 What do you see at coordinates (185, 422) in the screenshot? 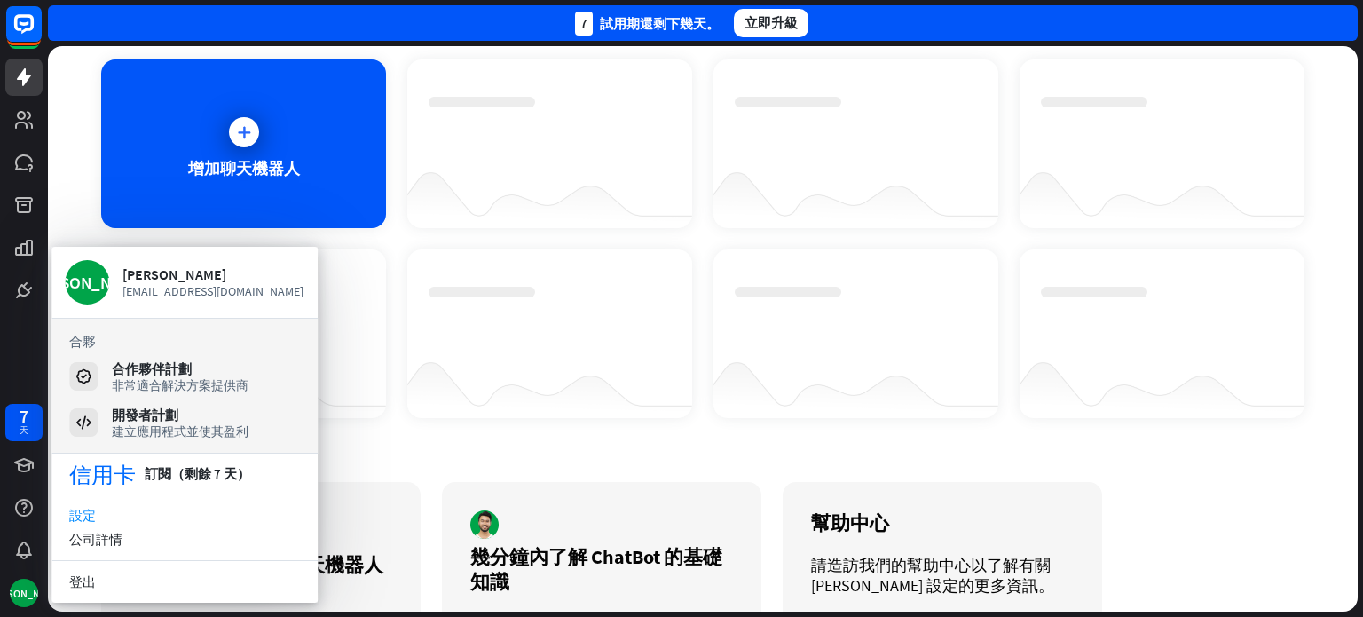
I see `a: 開發者計劃 建立應用程式並使其盈利` at bounding box center [185, 422].